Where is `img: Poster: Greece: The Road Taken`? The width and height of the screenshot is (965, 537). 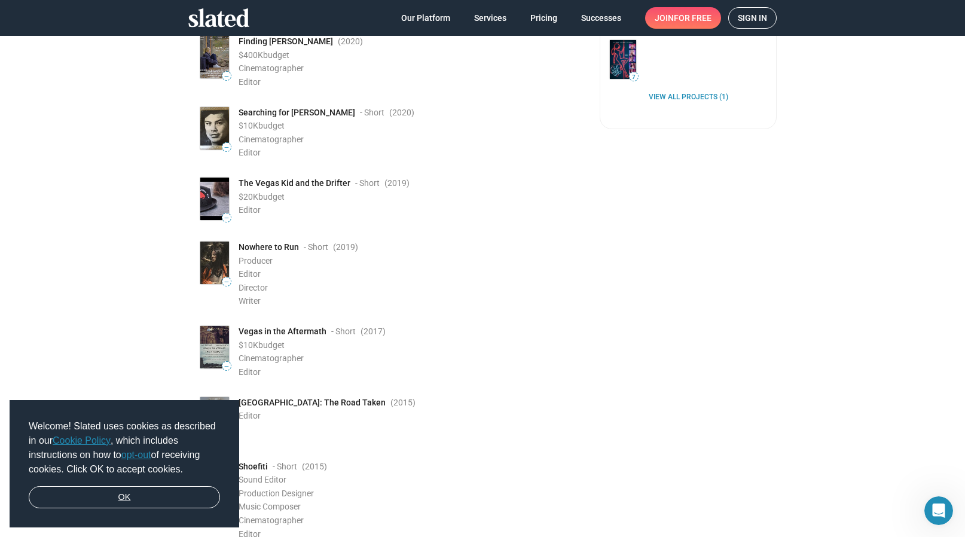
img: Poster: Greece: The Road Taken is located at coordinates (215, 418).